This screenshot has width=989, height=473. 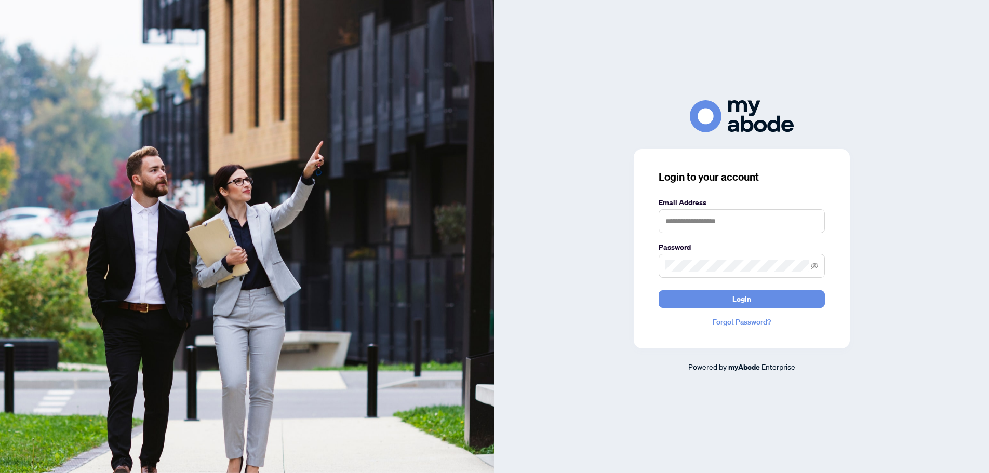 What do you see at coordinates (742, 247) in the screenshot?
I see `label: Password` at bounding box center [742, 247].